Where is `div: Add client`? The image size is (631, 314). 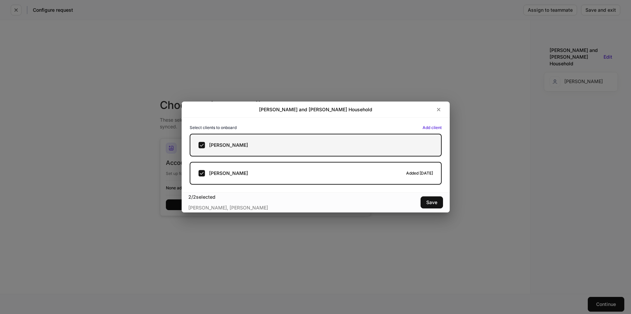 div: Add client is located at coordinates (432, 128).